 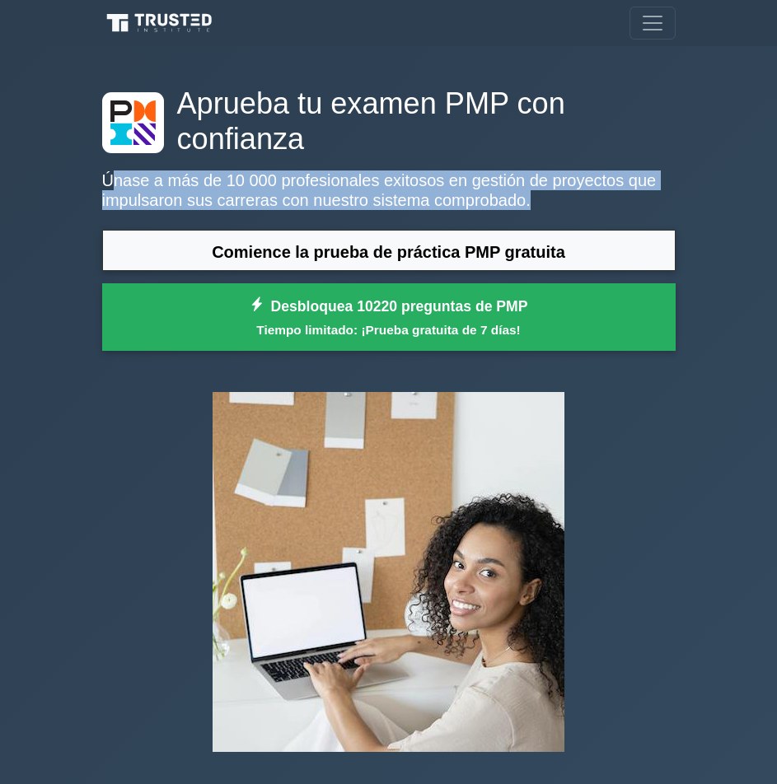 I want to click on font: Desbloquea 10220 preguntas de PMP, so click(x=400, y=306).